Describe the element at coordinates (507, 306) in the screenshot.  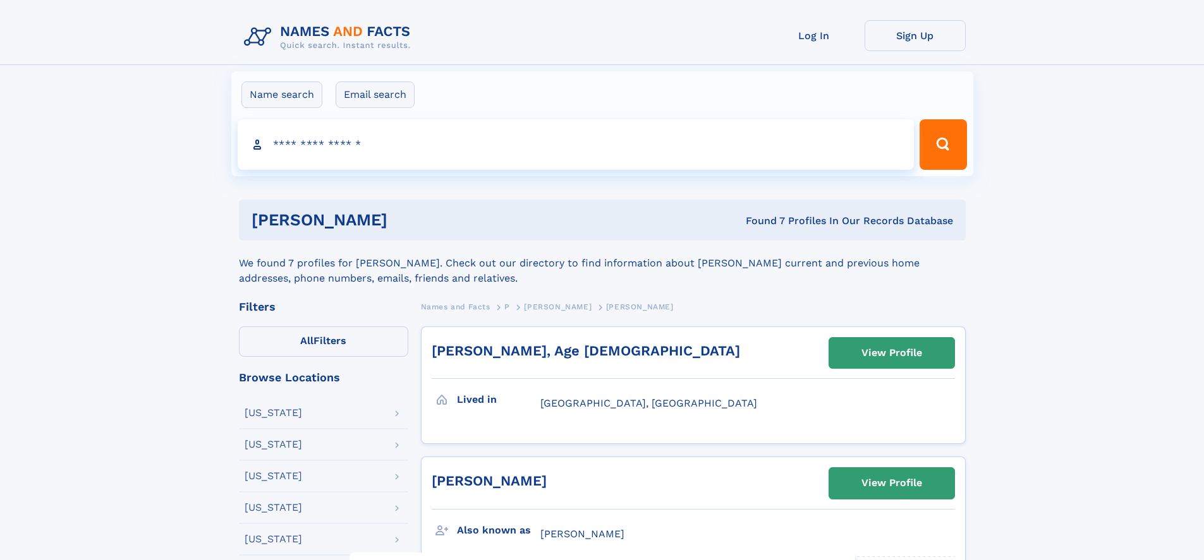
I see `a: P` at that location.